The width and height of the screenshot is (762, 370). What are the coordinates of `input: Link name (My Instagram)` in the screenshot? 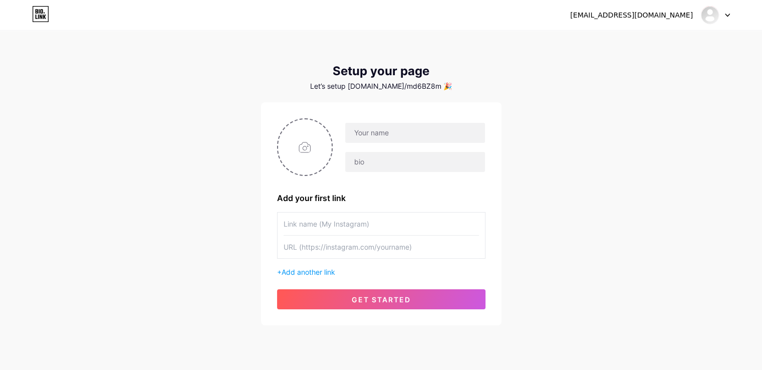 It's located at (381, 223).